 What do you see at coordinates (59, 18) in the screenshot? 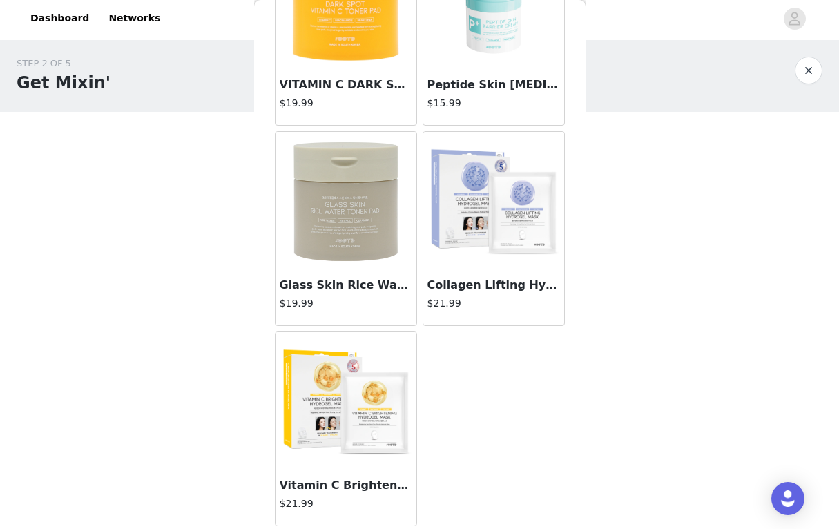
I see `a: Dashboard` at bounding box center [59, 18].